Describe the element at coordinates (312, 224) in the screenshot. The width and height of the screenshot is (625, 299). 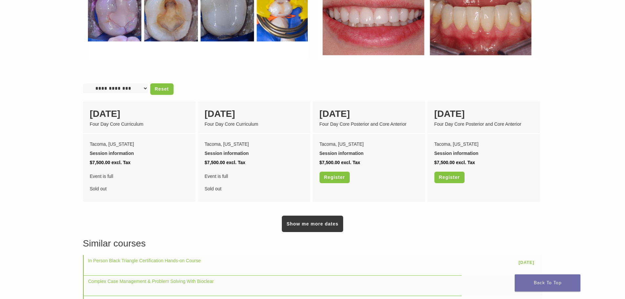
I see `a: Show me more dates` at that location.